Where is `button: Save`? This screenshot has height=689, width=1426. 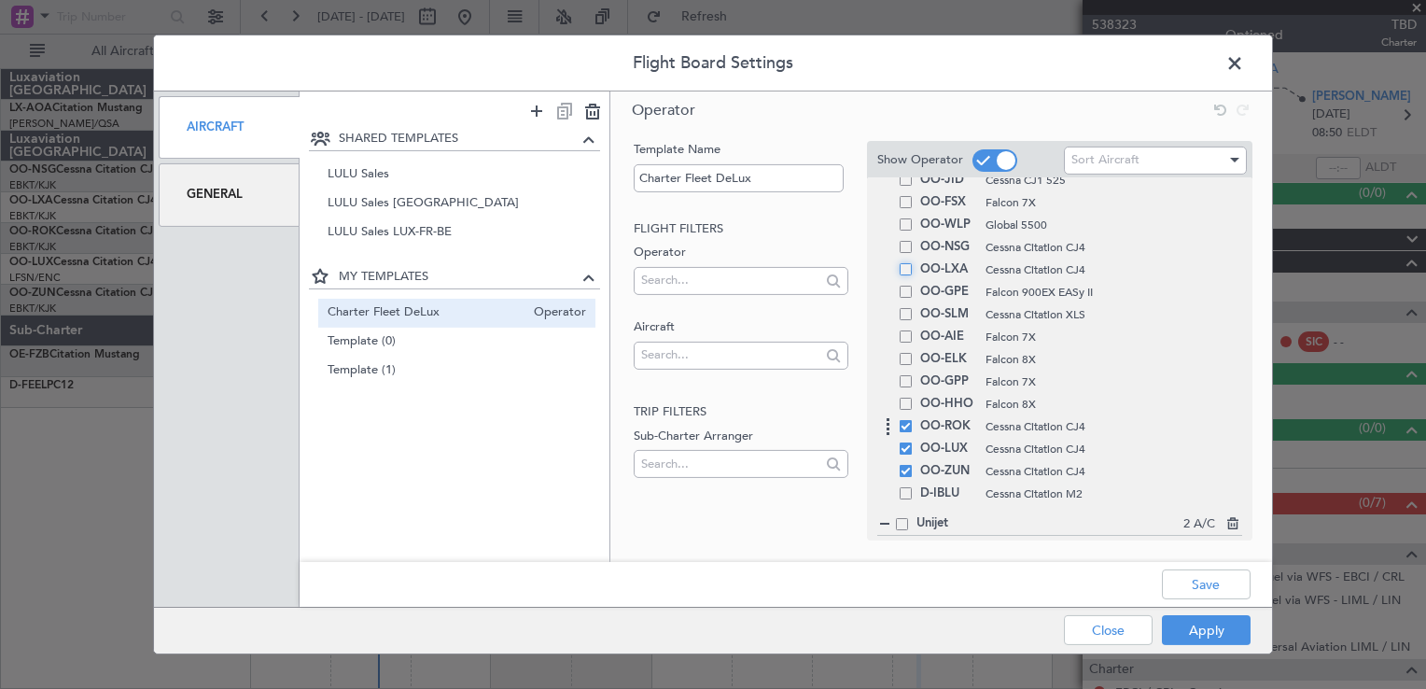
button: Save is located at coordinates (1205, 584).